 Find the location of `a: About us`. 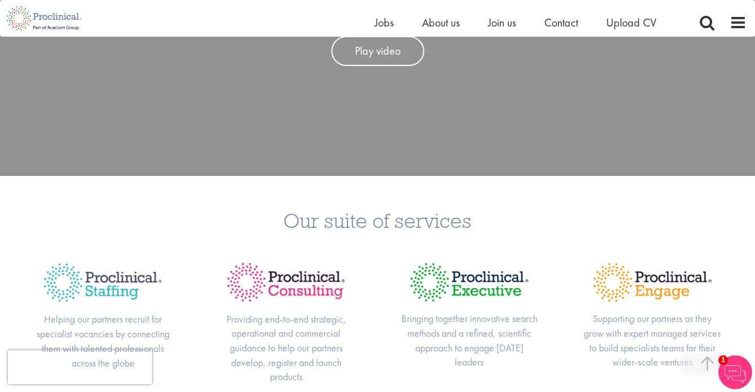

a: About us is located at coordinates (441, 23).